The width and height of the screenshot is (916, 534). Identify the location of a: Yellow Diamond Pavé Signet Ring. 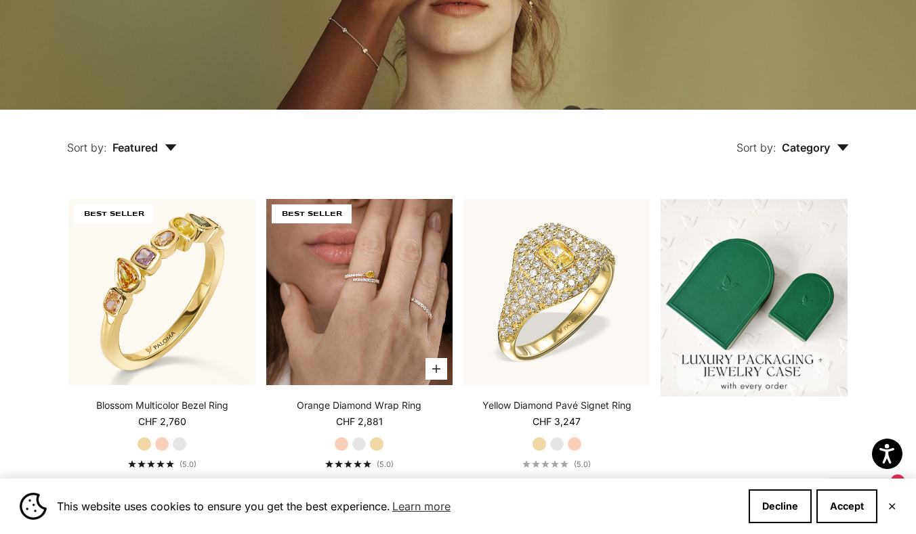
(557, 406).